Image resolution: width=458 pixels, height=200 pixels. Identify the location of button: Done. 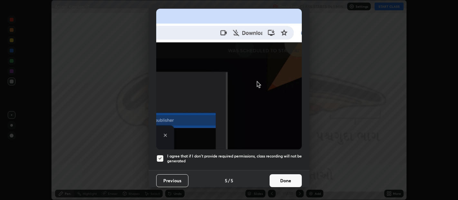
(285, 181).